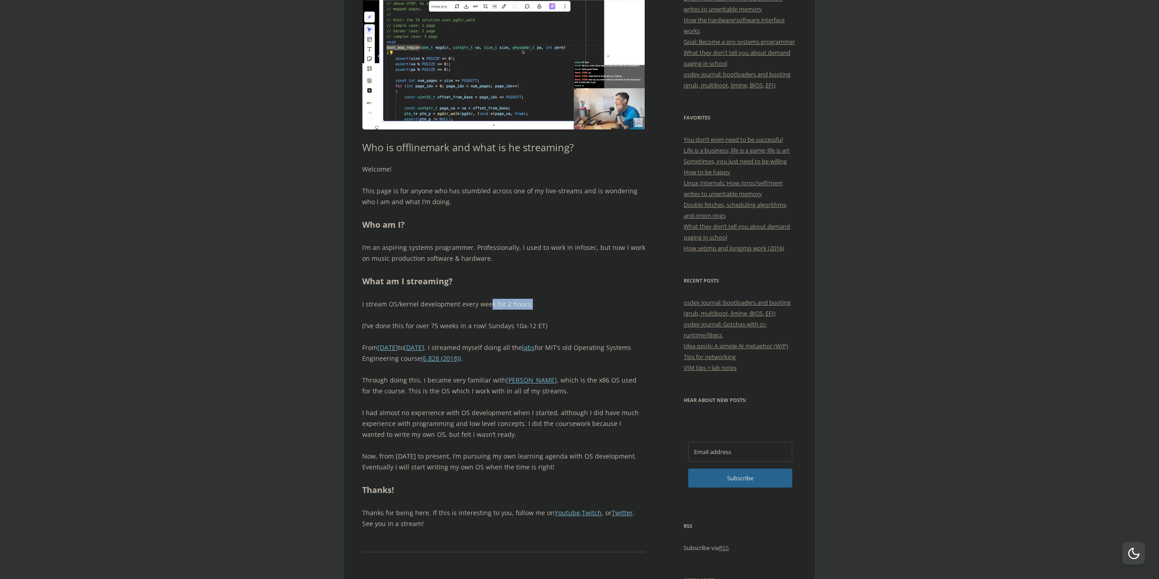  What do you see at coordinates (441, 358) in the screenshot?
I see `a: (6.828 (2018))` at bounding box center [441, 358].